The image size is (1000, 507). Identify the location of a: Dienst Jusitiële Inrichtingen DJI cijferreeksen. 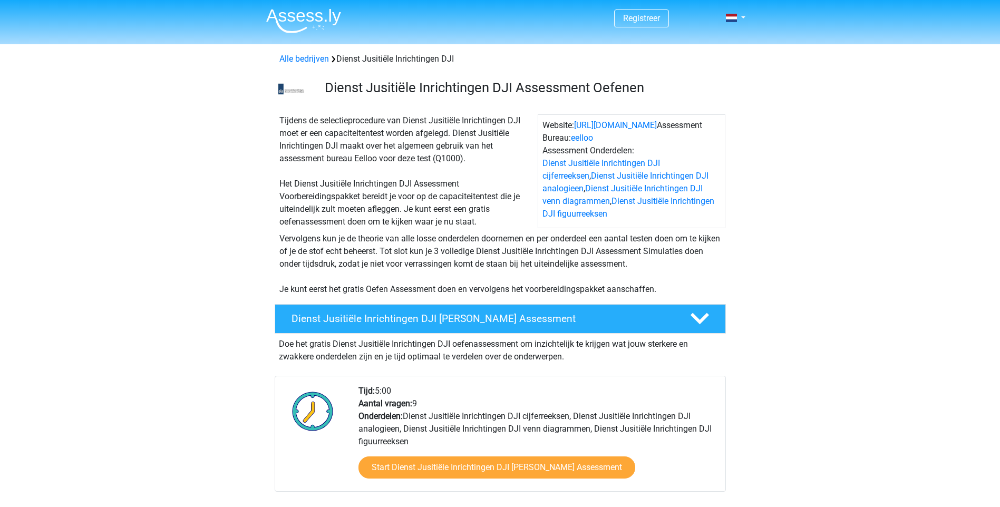
(601, 169).